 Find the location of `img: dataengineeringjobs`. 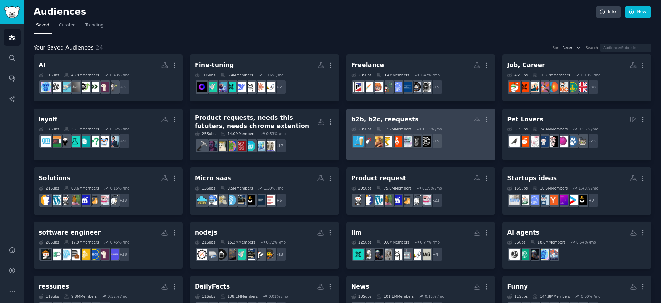

img: dataengineeringjobs is located at coordinates (75, 255).